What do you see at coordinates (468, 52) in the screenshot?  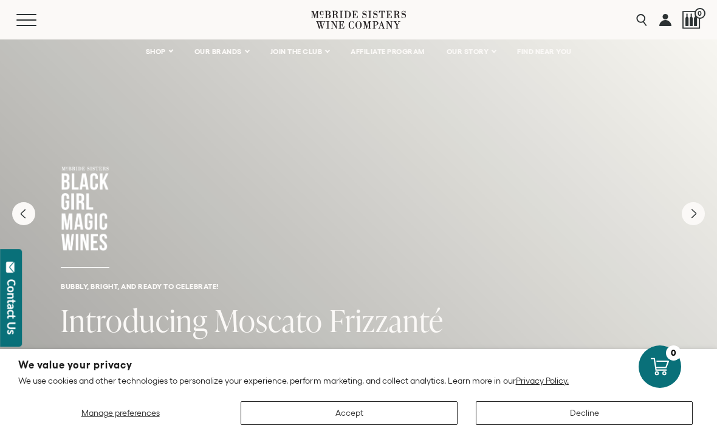 I see `span: OUR STORY` at bounding box center [468, 52].